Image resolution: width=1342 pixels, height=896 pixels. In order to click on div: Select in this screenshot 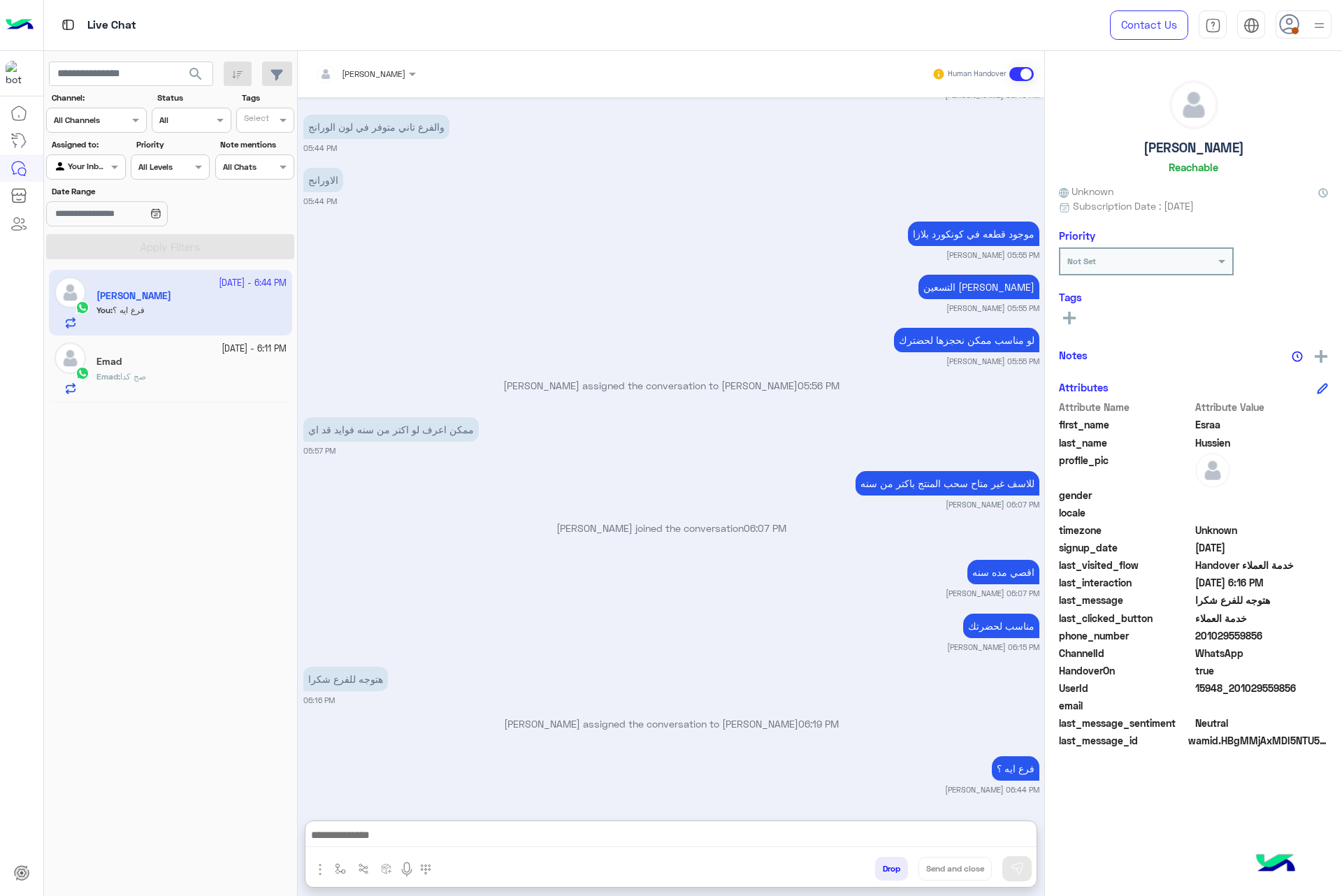, I will do `click(255, 119)`.